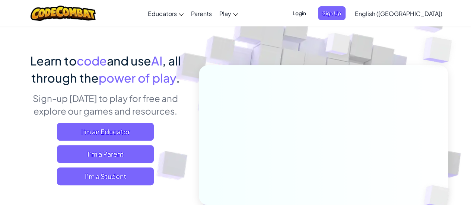 The width and height of the screenshot is (471, 205). Describe the element at coordinates (157, 61) in the screenshot. I see `span: AI` at that location.